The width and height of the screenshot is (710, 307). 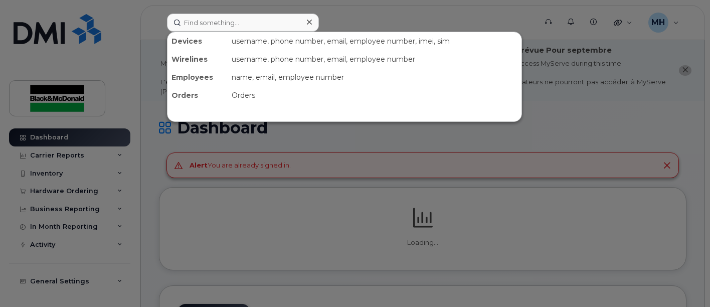 What do you see at coordinates (374, 41) in the screenshot?
I see `div: username, phone number, email, employee number, imei, sim` at bounding box center [374, 41].